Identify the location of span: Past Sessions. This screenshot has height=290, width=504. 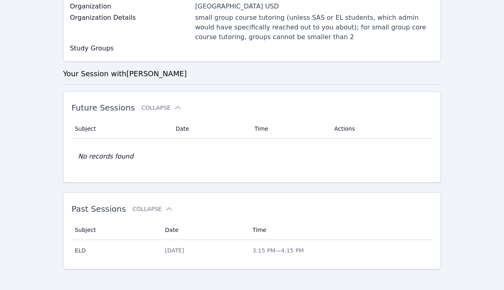
(99, 209).